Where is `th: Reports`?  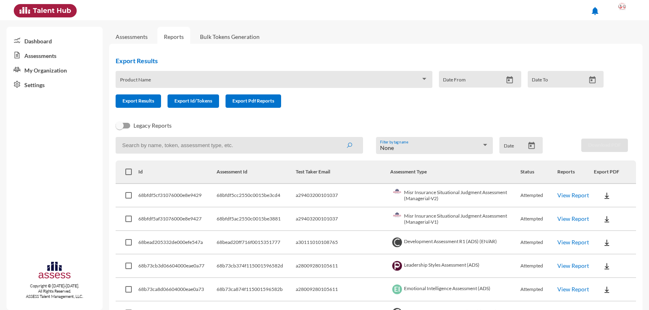
th: Reports is located at coordinates (576, 172).